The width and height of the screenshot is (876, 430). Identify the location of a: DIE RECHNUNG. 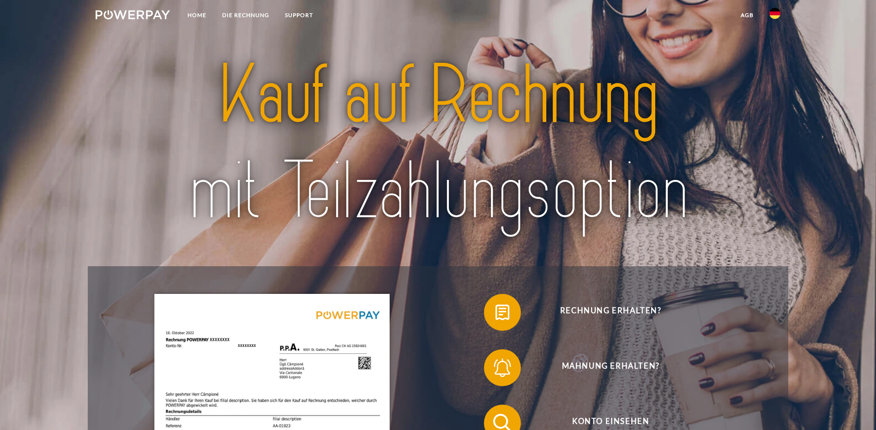
(246, 15).